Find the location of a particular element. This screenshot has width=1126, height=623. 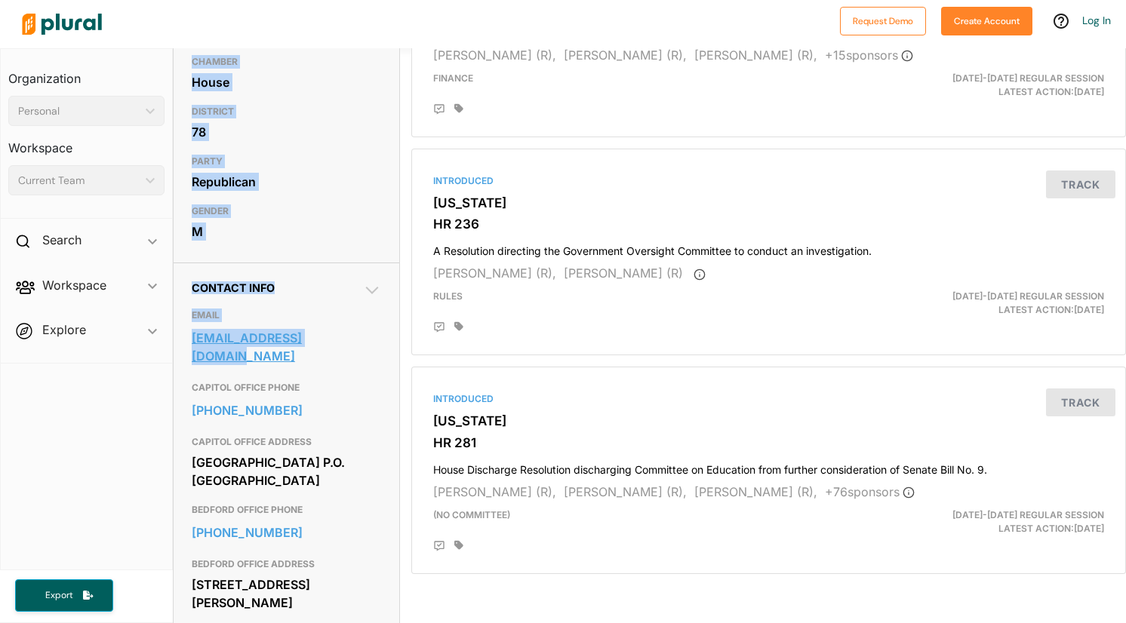

h3: HR 281 is located at coordinates (768, 443).